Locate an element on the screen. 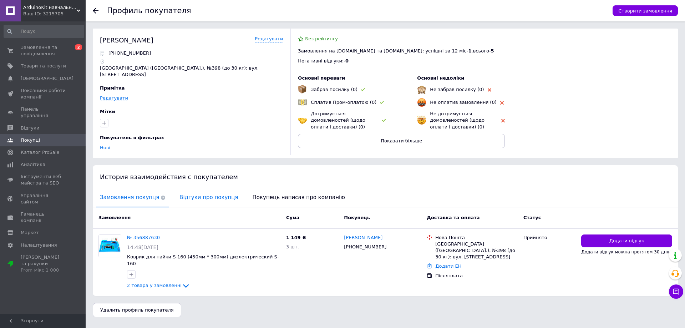 Image resolution: width=685 pixels, height=328 pixels. span: 0 is located at coordinates (347, 61).